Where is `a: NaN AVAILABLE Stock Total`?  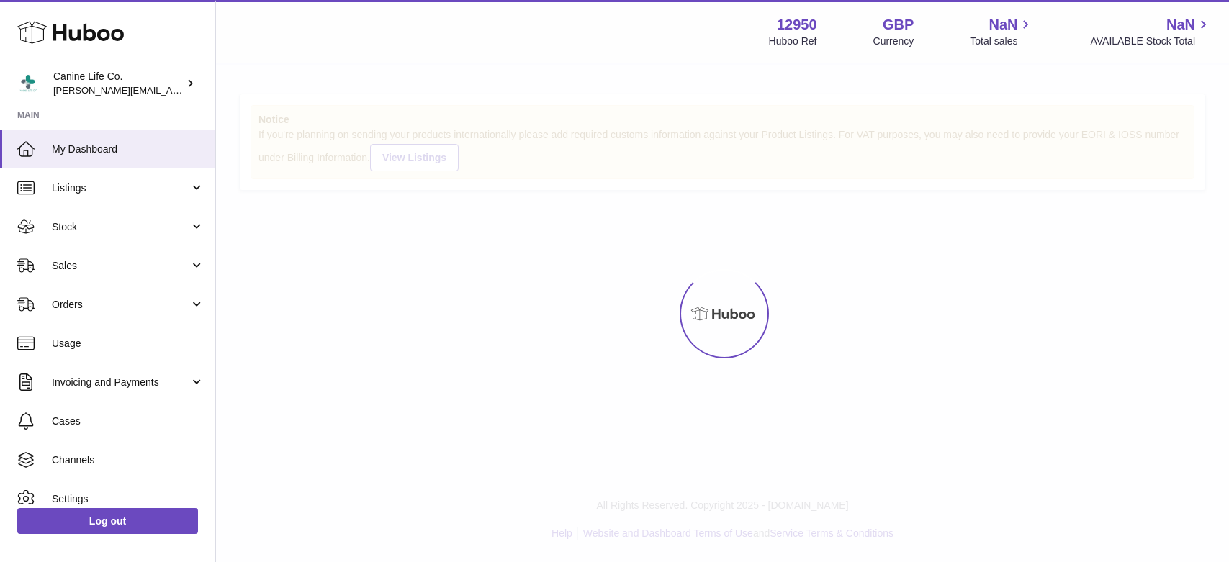 a: NaN AVAILABLE Stock Total is located at coordinates (1150, 32).